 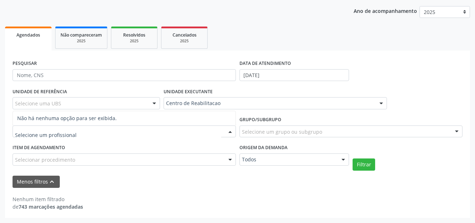 What do you see at coordinates (25, 63) in the screenshot?
I see `label: PESQUISAR` at bounding box center [25, 63].